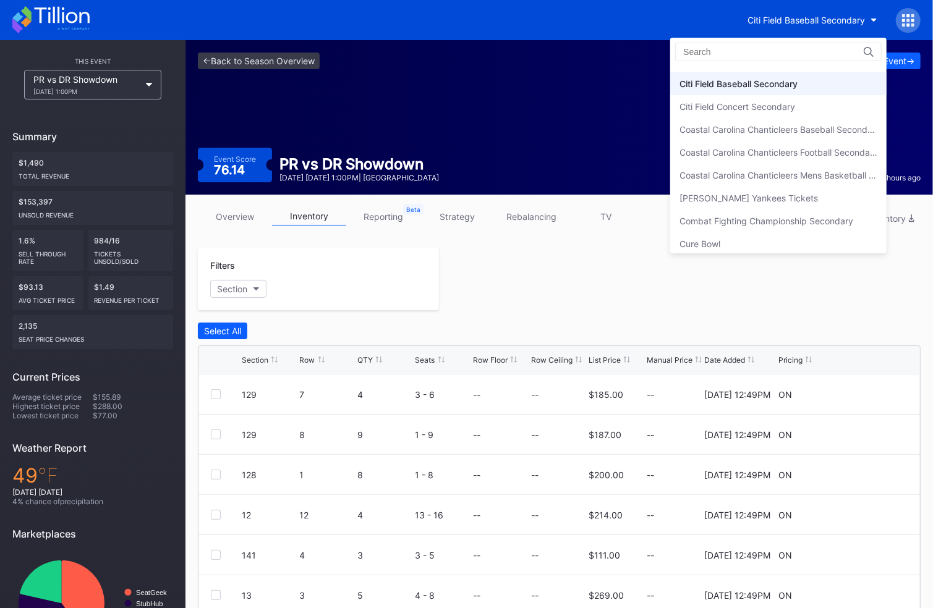  What do you see at coordinates (778, 175) in the screenshot?
I see `div: Coastal Carolina Chanticleers Mens Basketball Secondary` at bounding box center [778, 175].